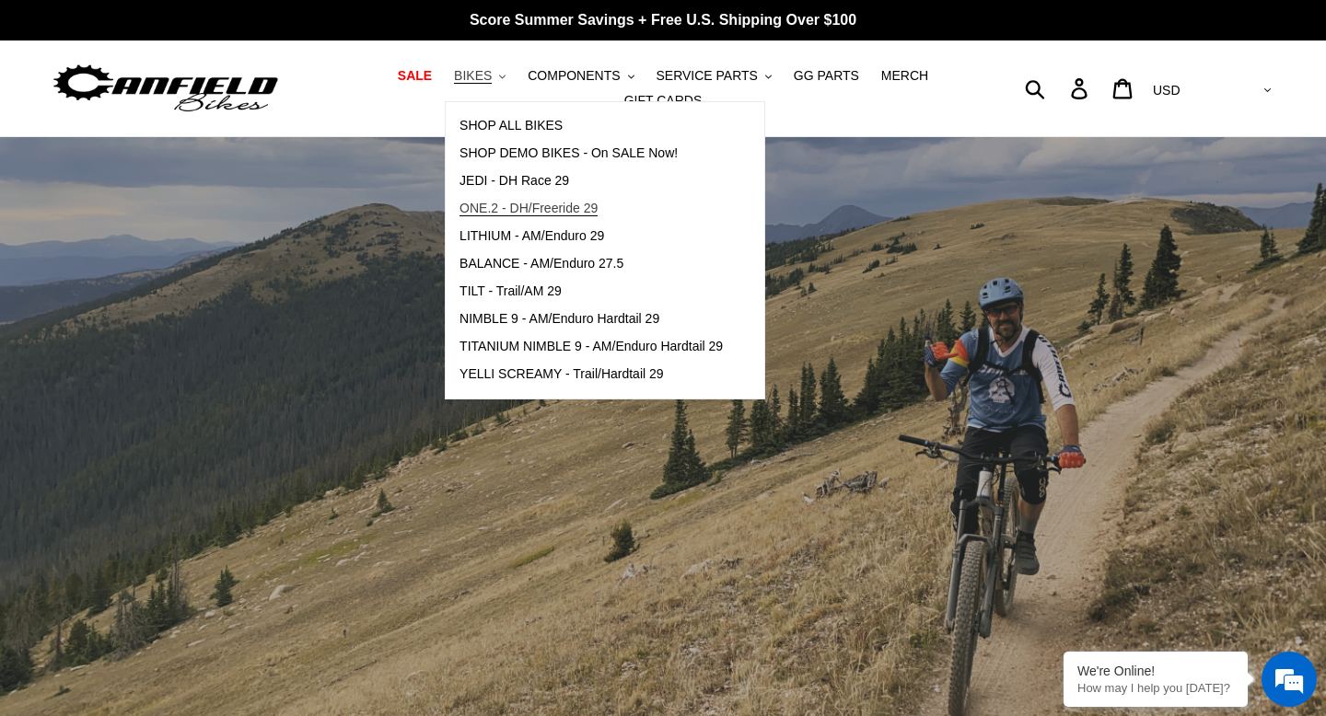 Image resolution: width=1326 pixels, height=716 pixels. What do you see at coordinates (591, 347) in the screenshot?
I see `a: TITANIUM NIMBLE 9 - AM/Enduro Hardtail 29` at bounding box center [591, 347].